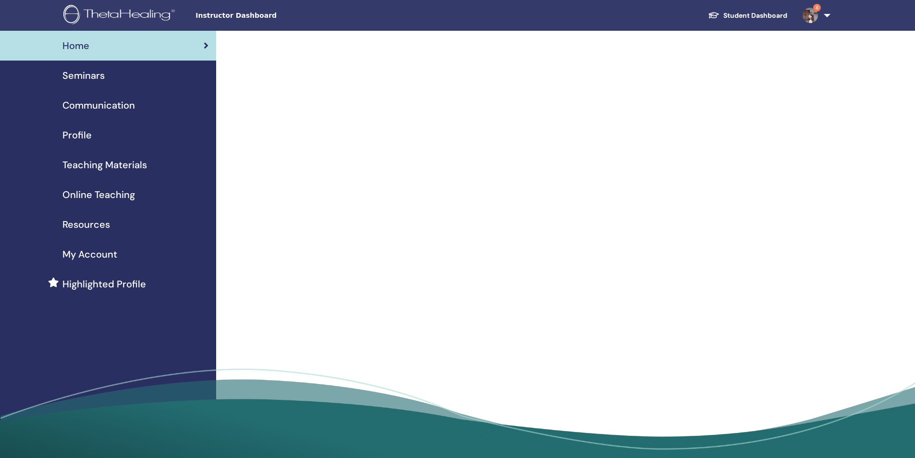 The height and width of the screenshot is (458, 915). I want to click on img: graduation-cap-white.svg, so click(714, 15).